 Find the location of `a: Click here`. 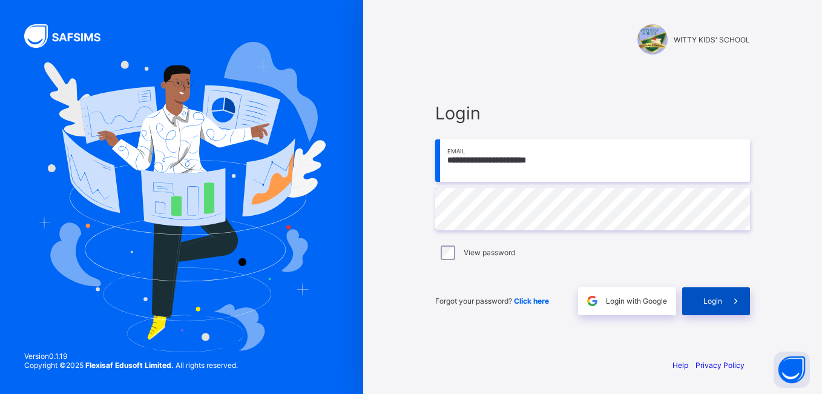

a: Click here is located at coordinates (532, 300).